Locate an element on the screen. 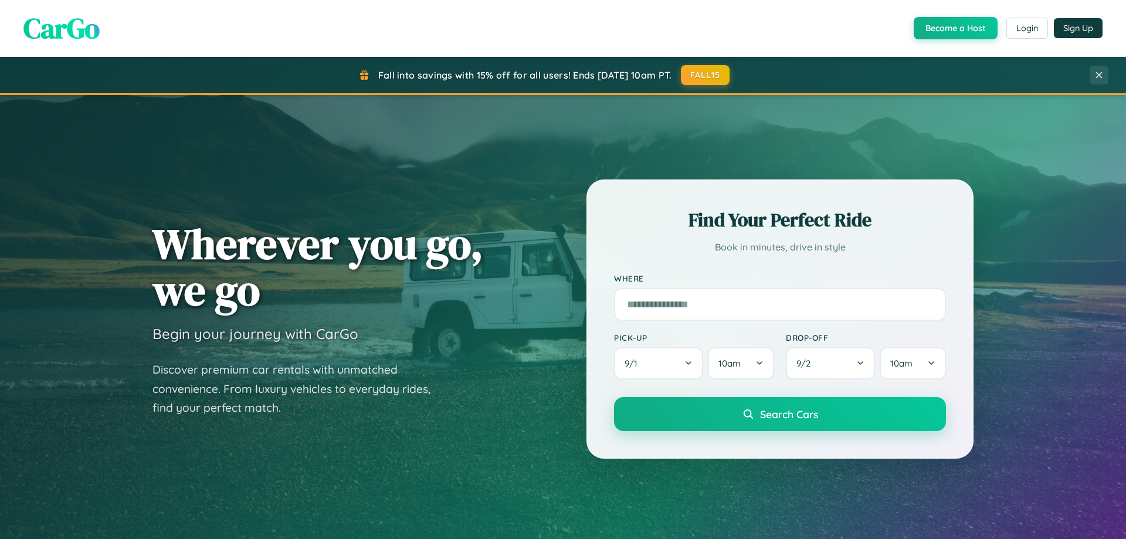 This screenshot has width=1126, height=539. button: Become a Host is located at coordinates (955, 28).